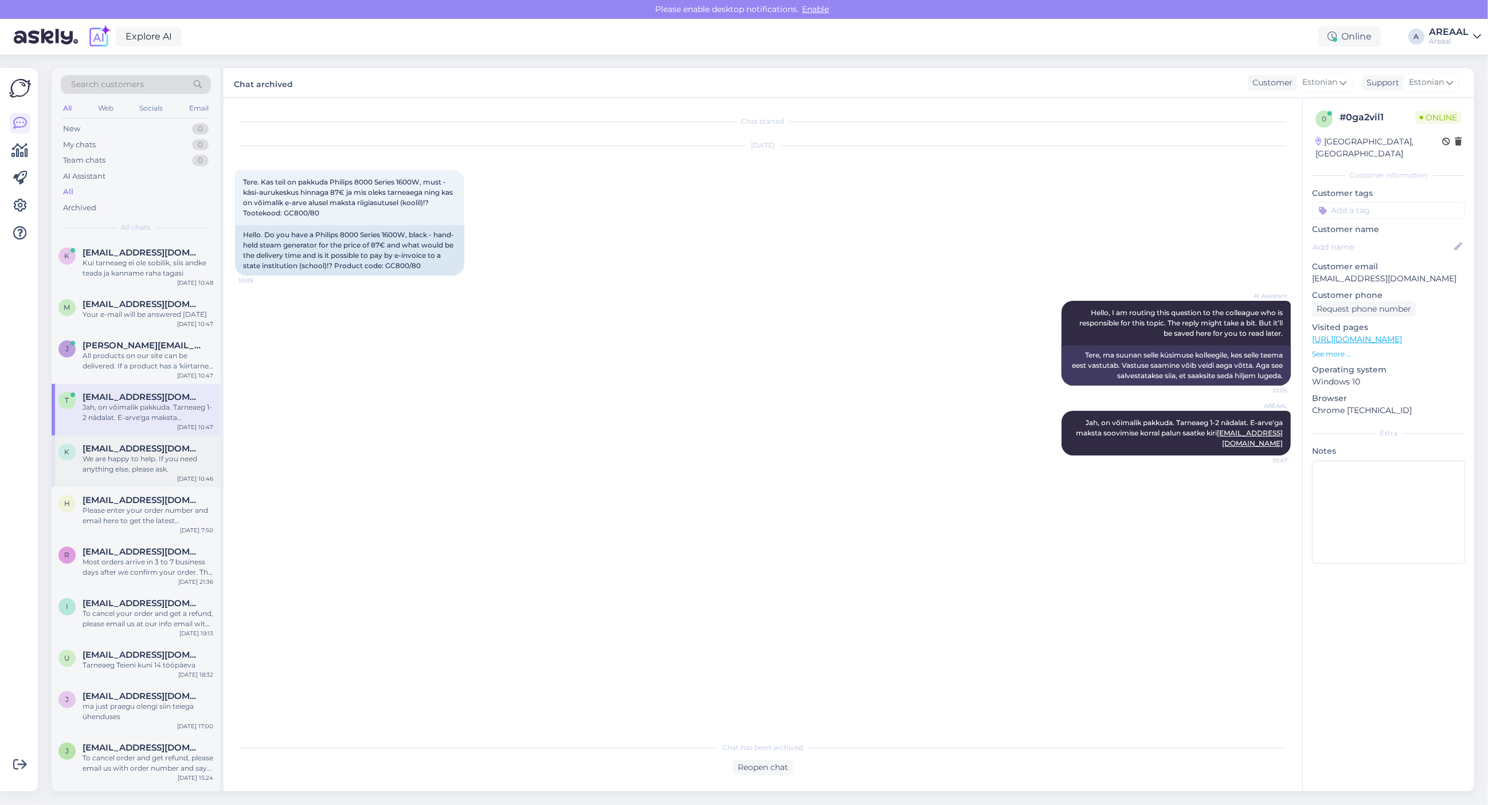  Describe the element at coordinates (67, 658) in the screenshot. I see `span: U` at that location.